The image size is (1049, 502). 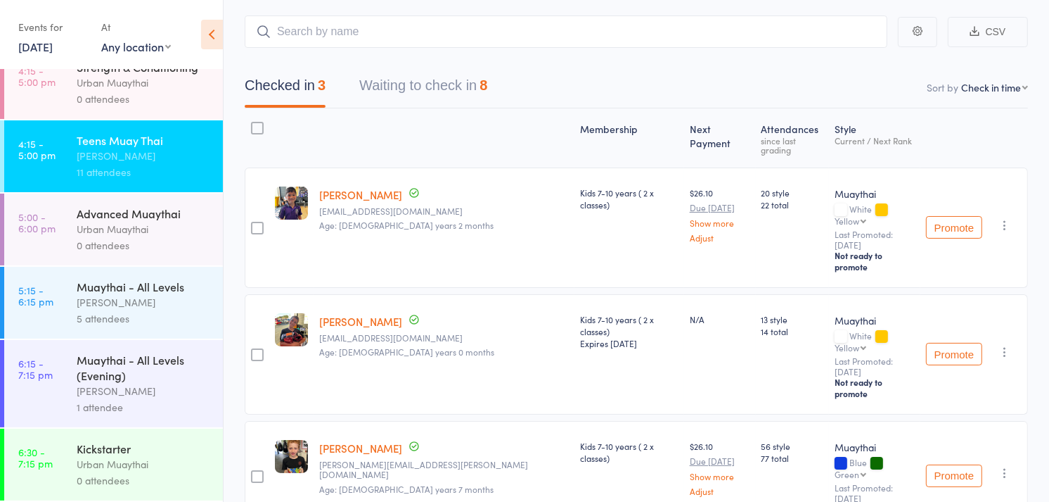 I want to click on span: 22 total, so click(x=793, y=204).